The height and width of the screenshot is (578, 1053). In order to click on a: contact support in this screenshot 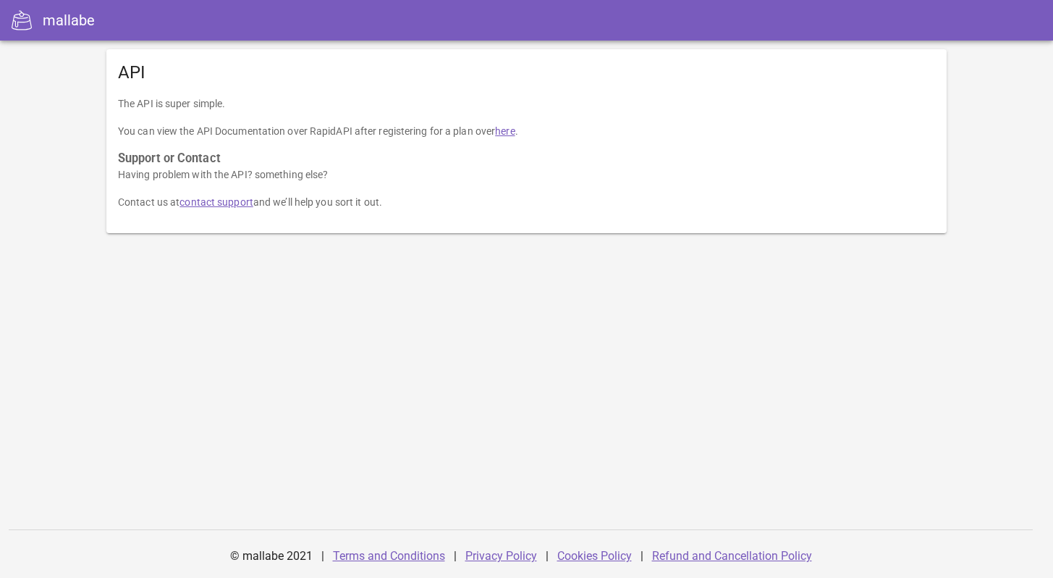, I will do `click(216, 202)`.